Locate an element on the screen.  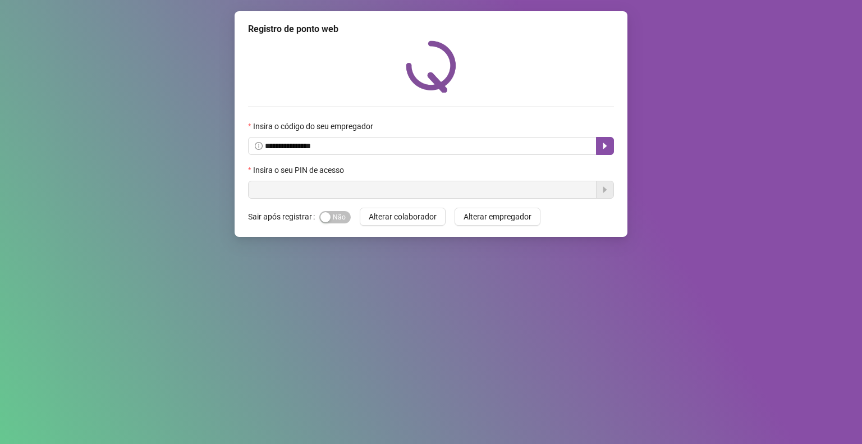
div: Registro de ponto web is located at coordinates (431, 29).